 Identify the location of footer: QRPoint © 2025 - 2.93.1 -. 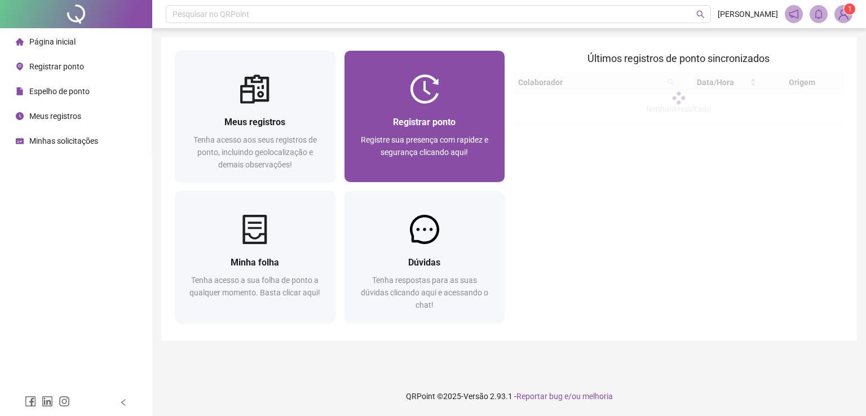
(509, 396).